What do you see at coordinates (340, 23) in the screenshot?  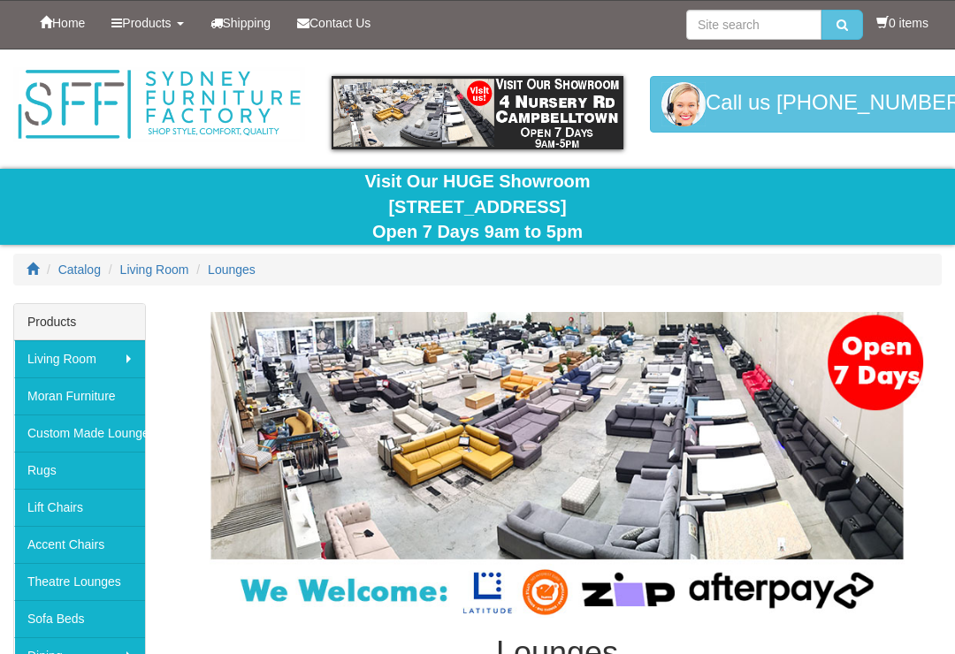 I see `span: Contact Us` at bounding box center [340, 23].